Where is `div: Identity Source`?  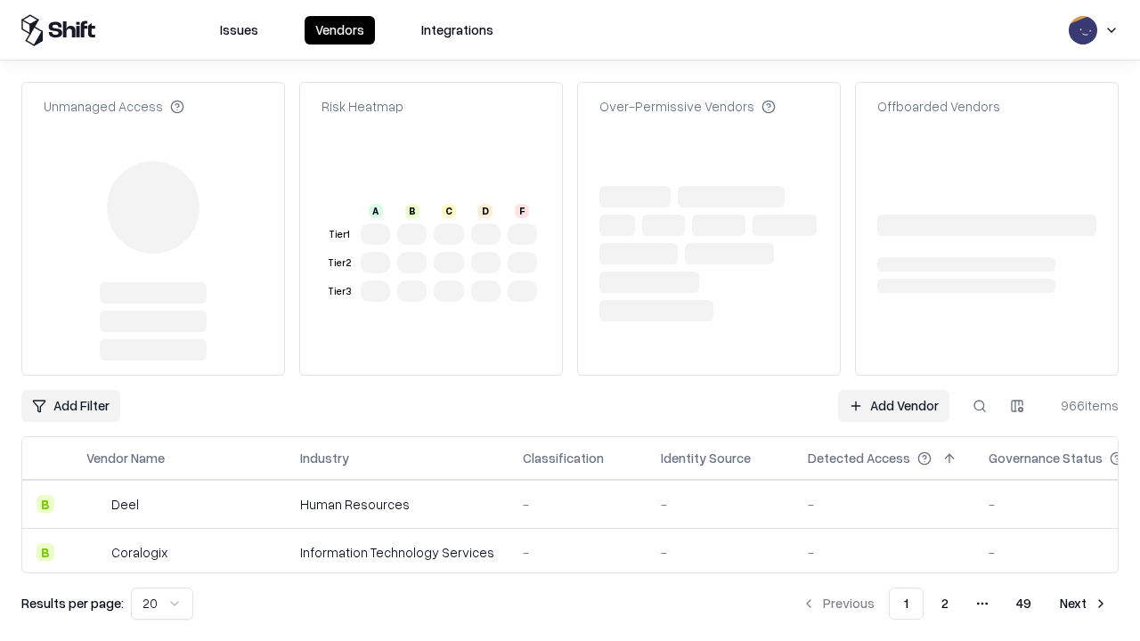 div: Identity Source is located at coordinates (706, 458).